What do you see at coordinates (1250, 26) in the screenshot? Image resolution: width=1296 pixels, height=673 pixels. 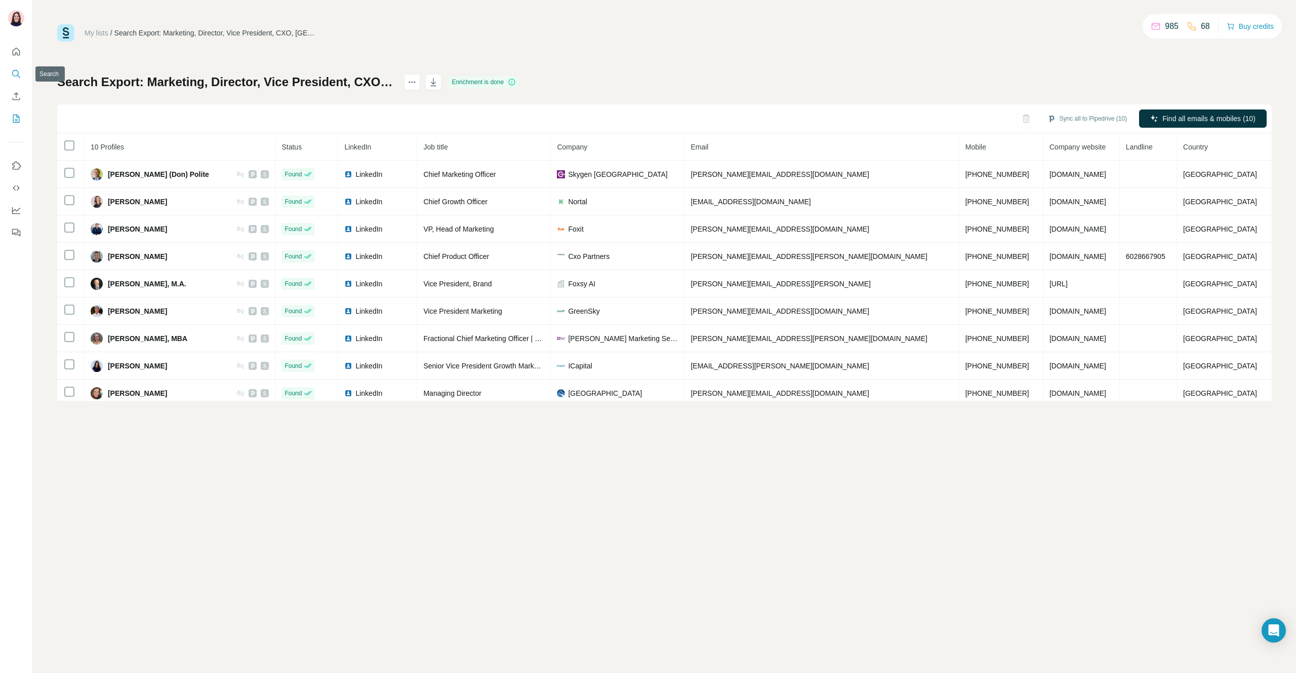 I see `button: Buy credits` at bounding box center [1250, 26].